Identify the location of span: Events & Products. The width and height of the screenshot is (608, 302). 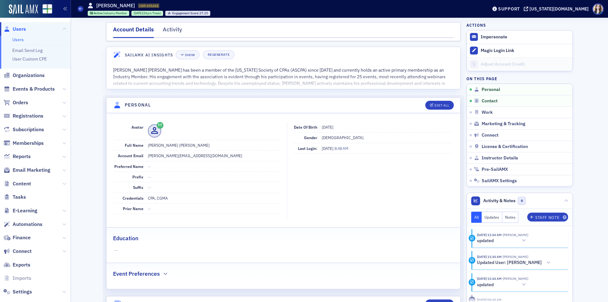
(34, 89).